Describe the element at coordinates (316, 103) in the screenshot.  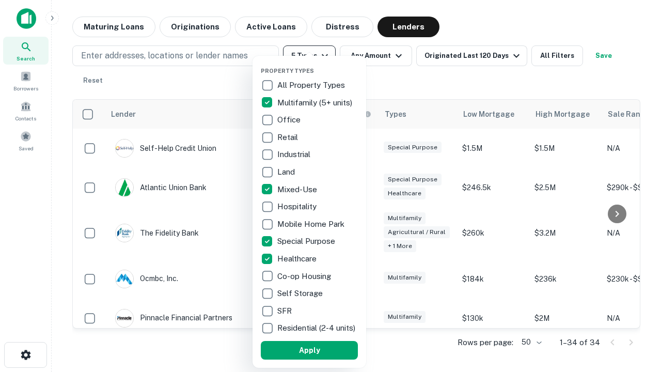
I see `p: Multifamily (5+ units)` at that location.